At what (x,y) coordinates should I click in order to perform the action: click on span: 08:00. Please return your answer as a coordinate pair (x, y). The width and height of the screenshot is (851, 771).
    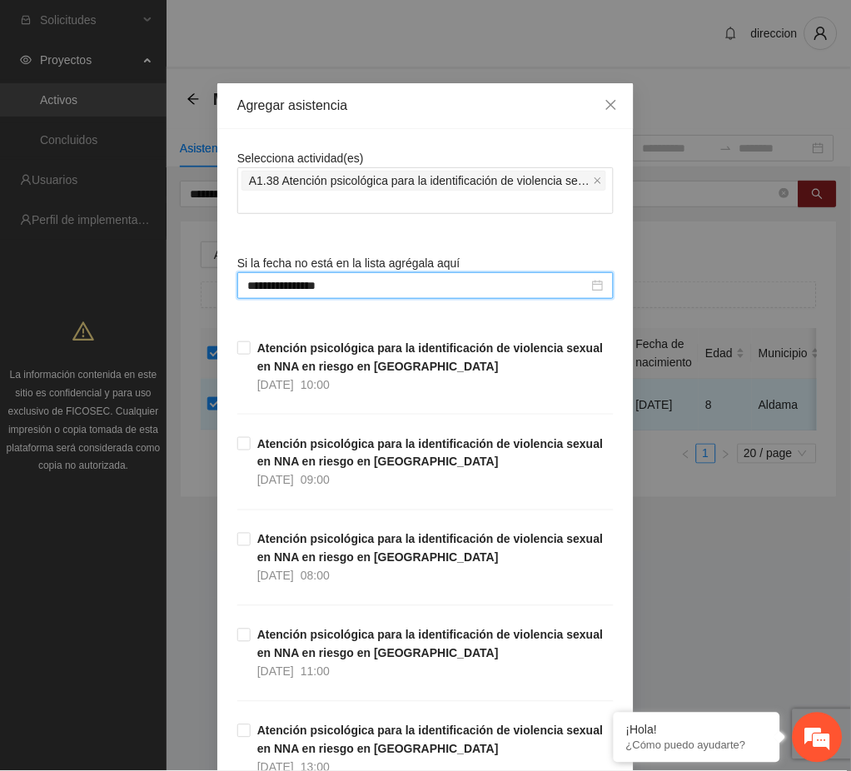
    Looking at the image, I should click on (315, 576).